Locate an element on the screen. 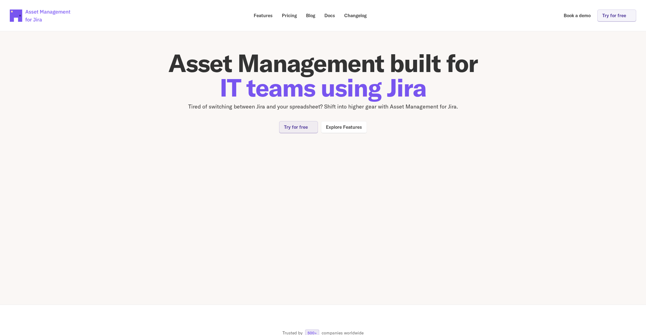 The width and height of the screenshot is (646, 335). p: Book a demo is located at coordinates (577, 15).